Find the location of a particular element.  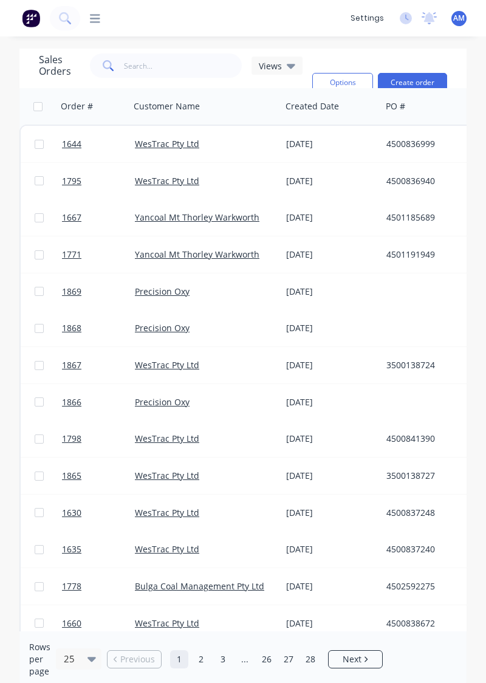

span: 1867 is located at coordinates (72, 365).